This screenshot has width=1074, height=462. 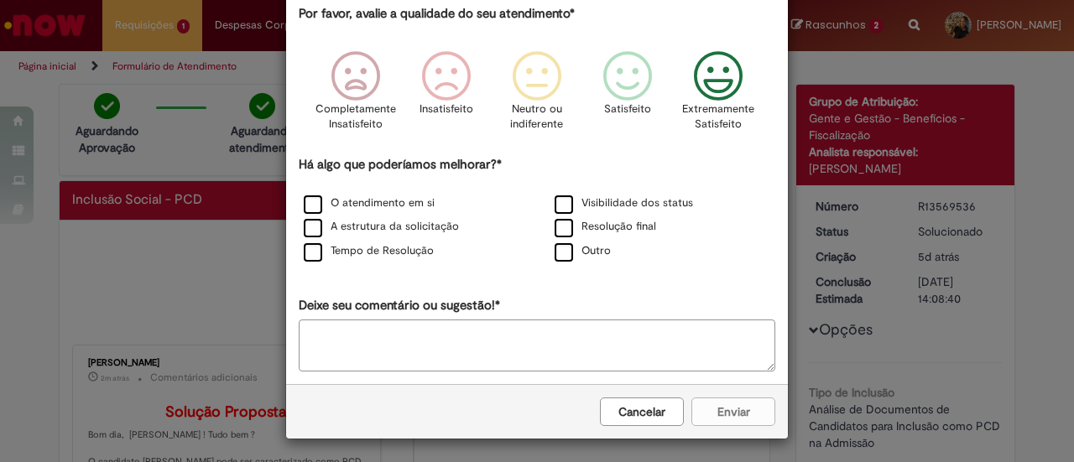 What do you see at coordinates (355, 96) in the screenshot?
I see `div: Completamente Insatisfeito` at bounding box center [355, 96].